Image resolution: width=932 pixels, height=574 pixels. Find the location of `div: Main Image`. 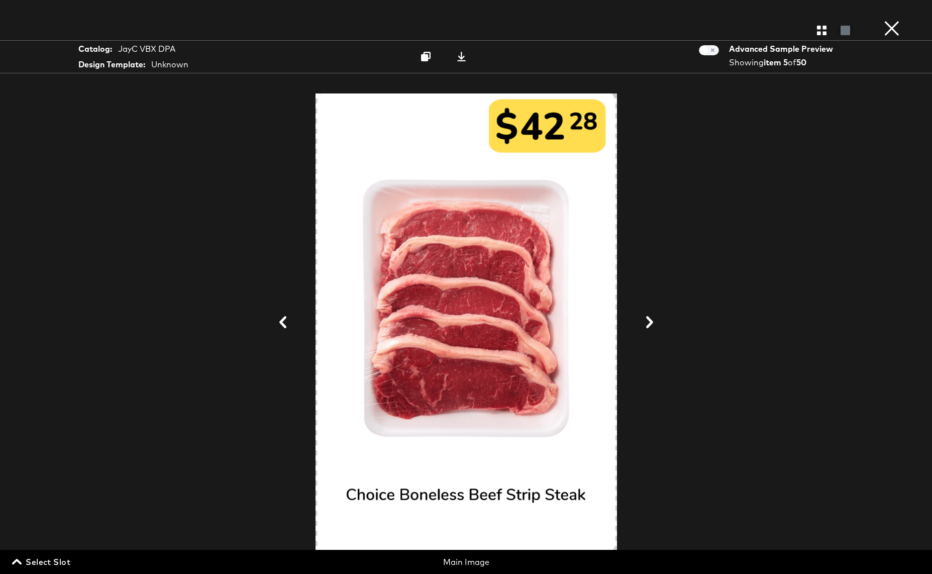

div: Main Image is located at coordinates (466, 562).